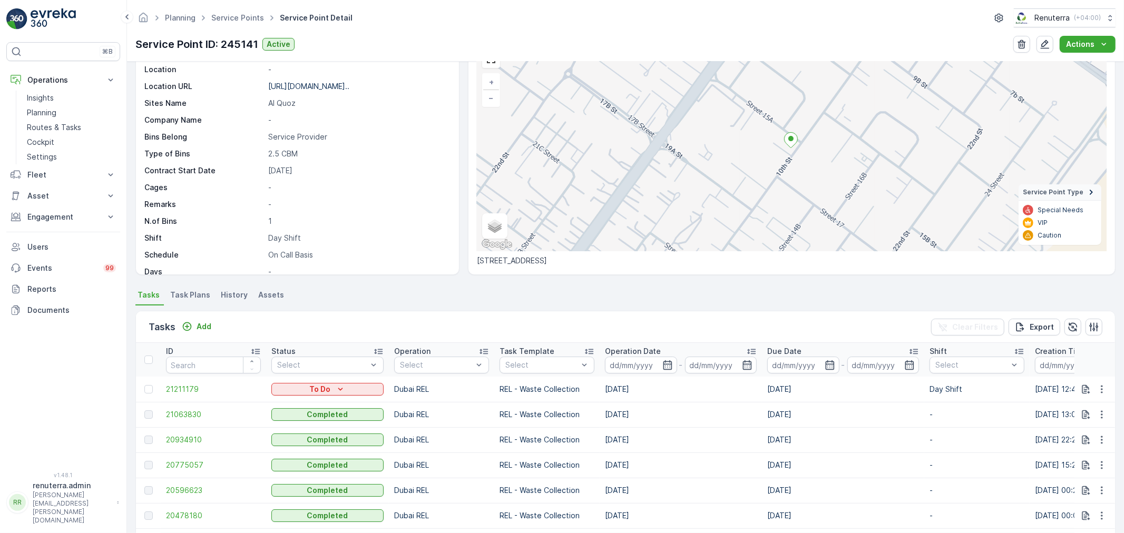 This screenshot has height=533, width=1124. What do you see at coordinates (204, 86) in the screenshot?
I see `p: Location URL` at bounding box center [204, 86].